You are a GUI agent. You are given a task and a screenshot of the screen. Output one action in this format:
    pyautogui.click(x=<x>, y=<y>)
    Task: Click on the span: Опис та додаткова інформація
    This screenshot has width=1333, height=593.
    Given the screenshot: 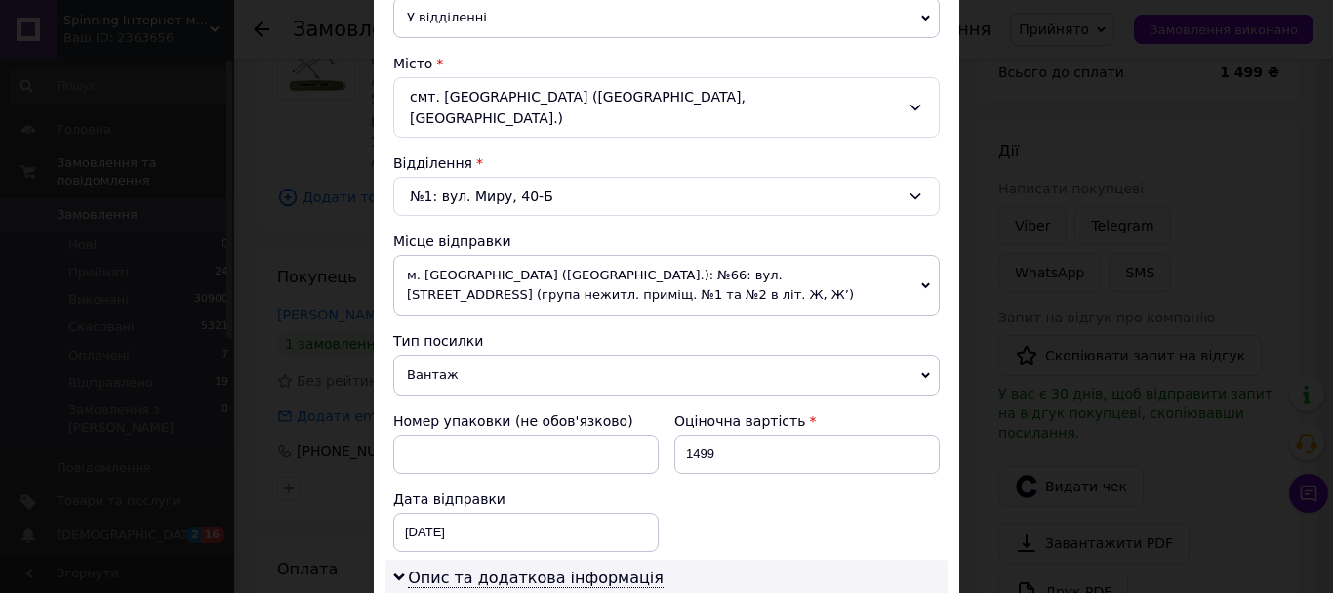 What is the action you would take?
    pyautogui.click(x=536, y=578)
    